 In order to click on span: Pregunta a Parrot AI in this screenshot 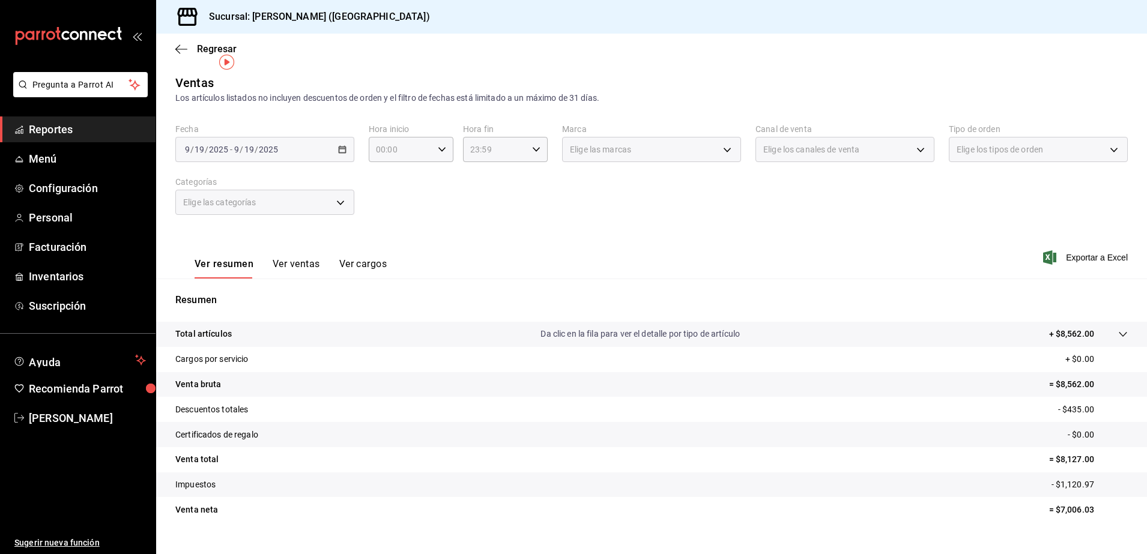, I will do `click(80, 85)`.